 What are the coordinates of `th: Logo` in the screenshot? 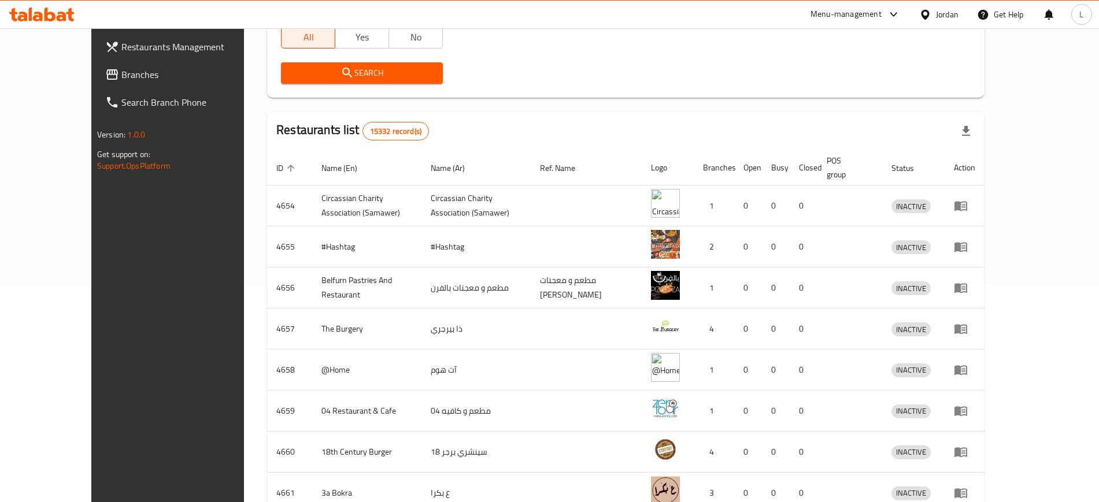 It's located at (668, 168).